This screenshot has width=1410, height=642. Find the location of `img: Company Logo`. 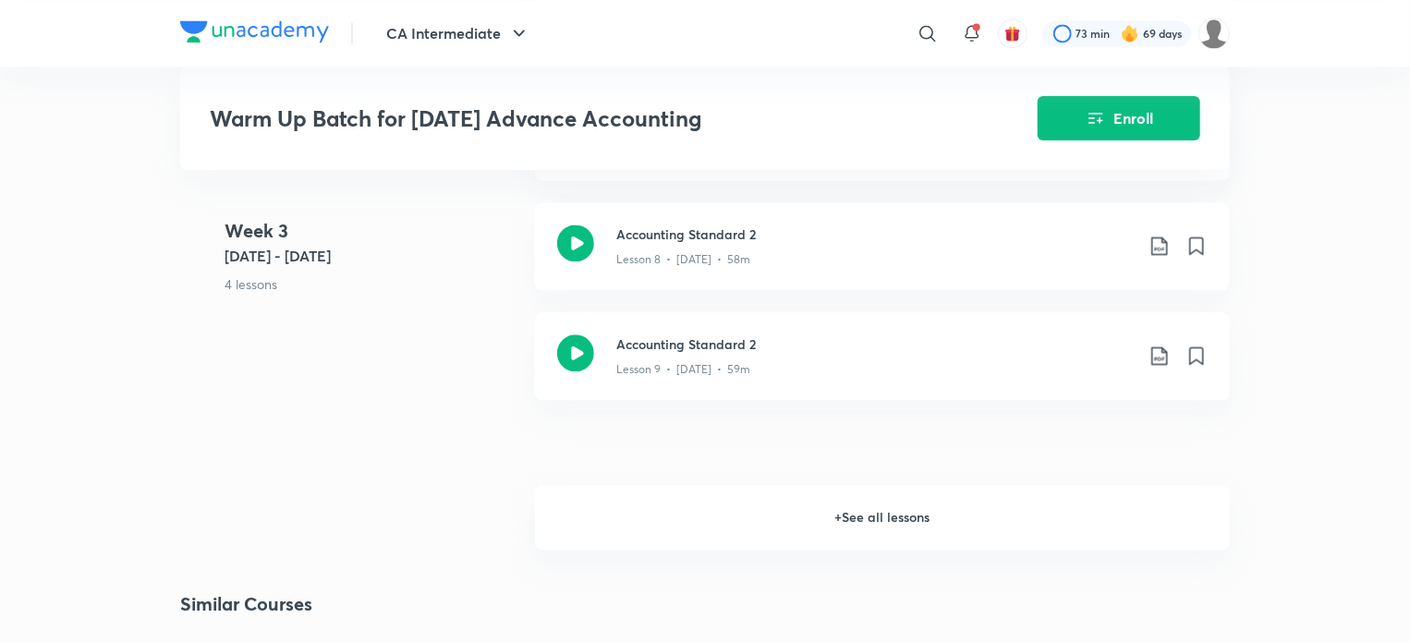

img: Company Logo is located at coordinates (254, 31).